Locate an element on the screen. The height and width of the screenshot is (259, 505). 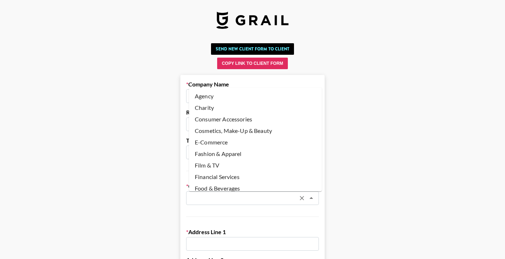
li: Food & Beverages is located at coordinates (255, 189).